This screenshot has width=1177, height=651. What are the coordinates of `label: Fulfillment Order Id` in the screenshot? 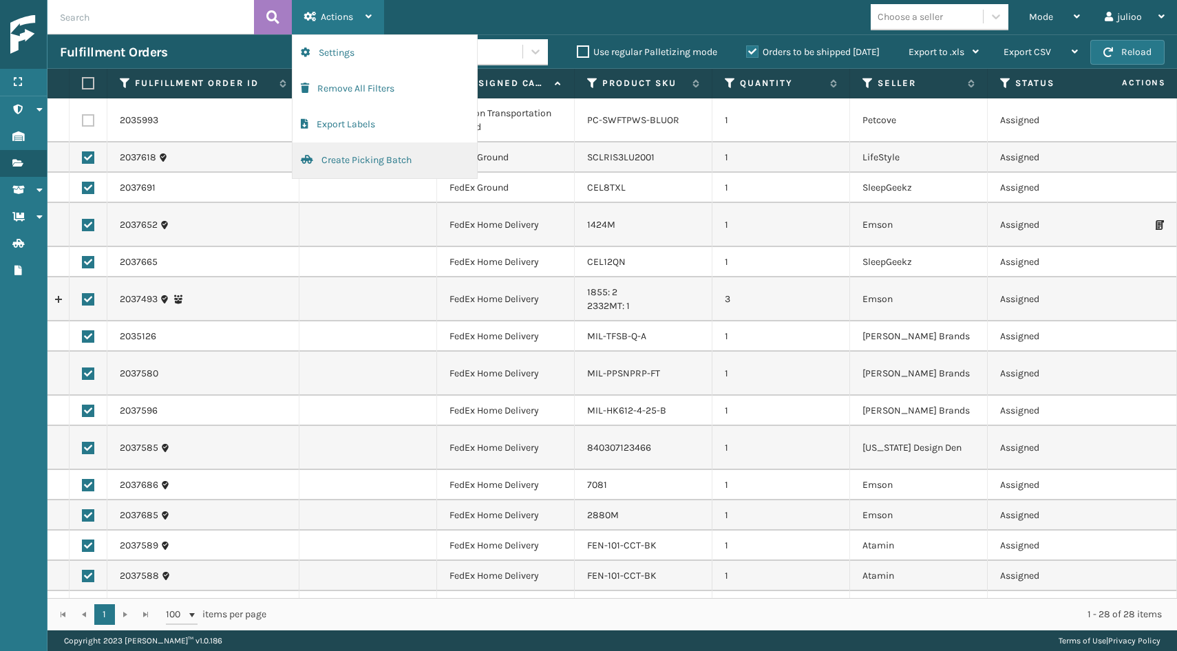 It's located at (204, 83).